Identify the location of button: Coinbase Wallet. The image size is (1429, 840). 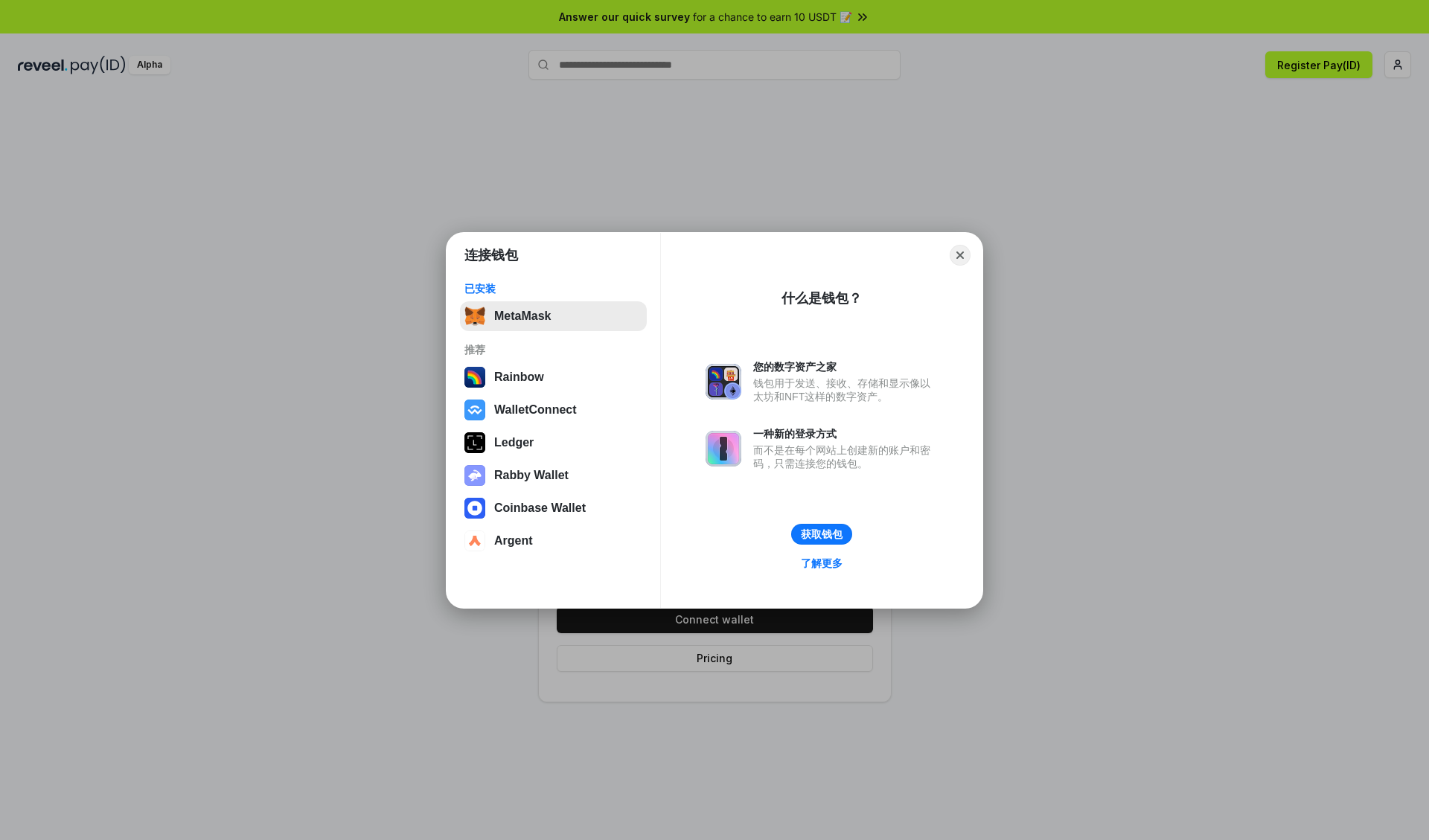
(553, 509).